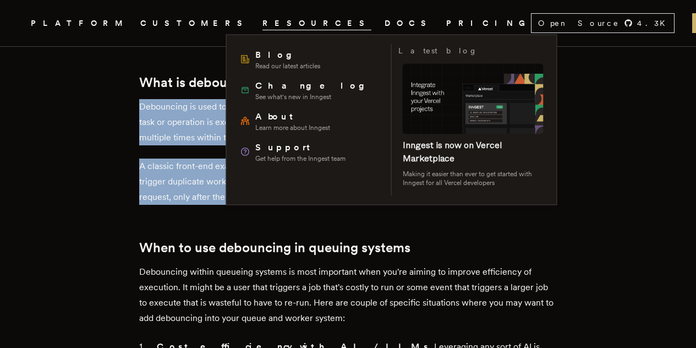 The image size is (696, 348). What do you see at coordinates (310, 121) in the screenshot?
I see `a: AboutLearn more about Inngest` at bounding box center [310, 121].